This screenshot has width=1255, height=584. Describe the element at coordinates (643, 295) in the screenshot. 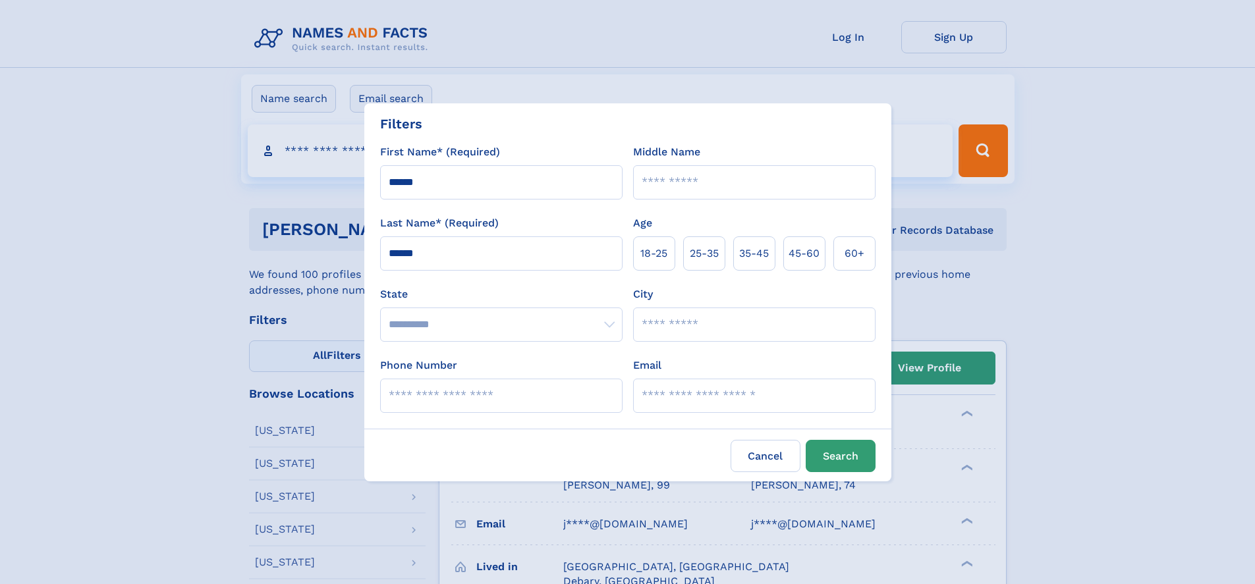

I see `label: City` at that location.